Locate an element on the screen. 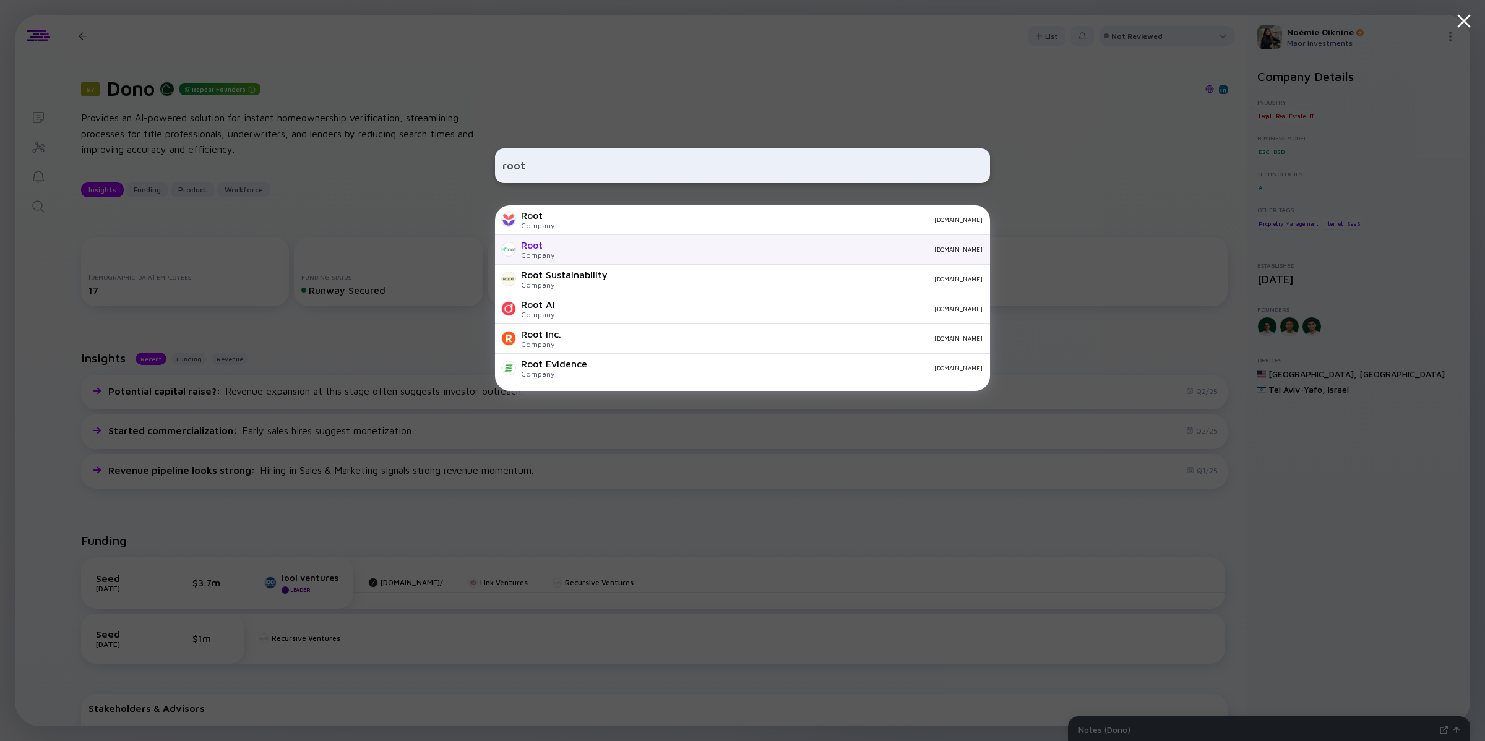 The image size is (1485, 741). div: Root Inc. is located at coordinates (541, 334).